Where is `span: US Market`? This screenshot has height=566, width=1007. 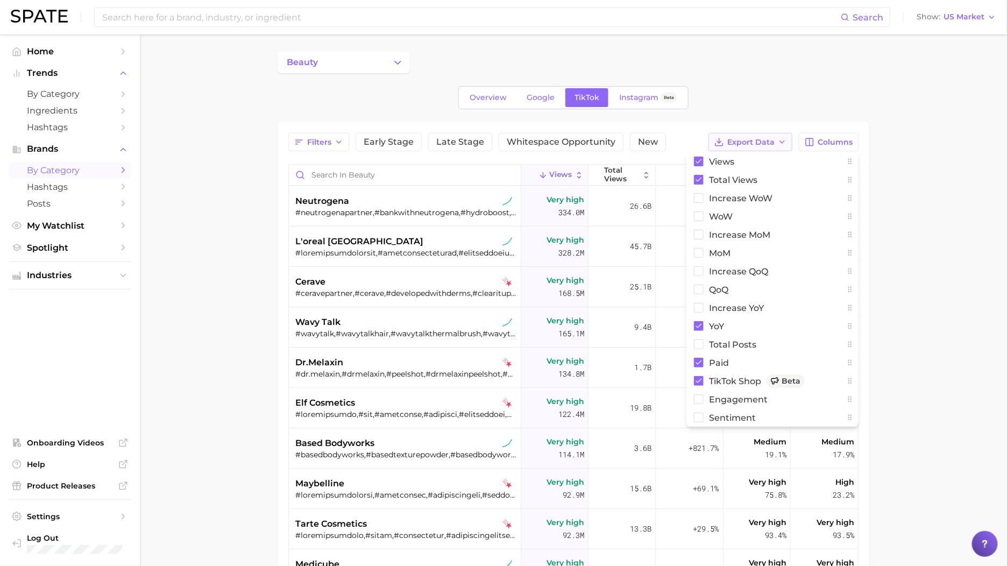
span: US Market is located at coordinates (964, 17).